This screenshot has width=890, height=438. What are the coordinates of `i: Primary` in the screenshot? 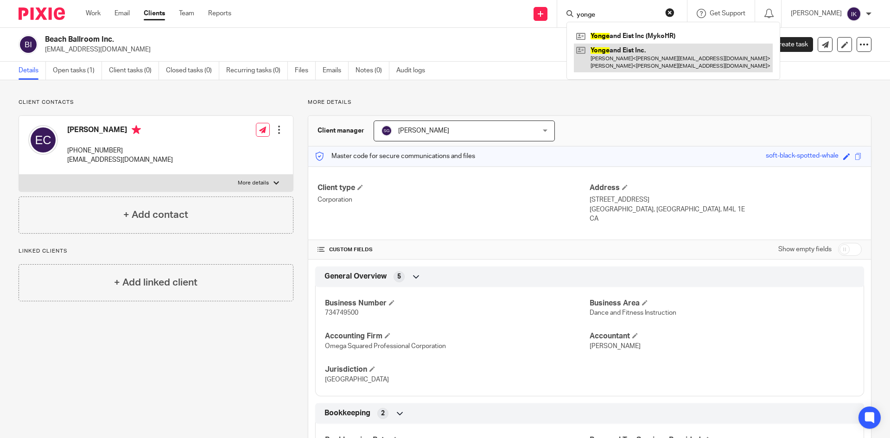 It's located at (136, 130).